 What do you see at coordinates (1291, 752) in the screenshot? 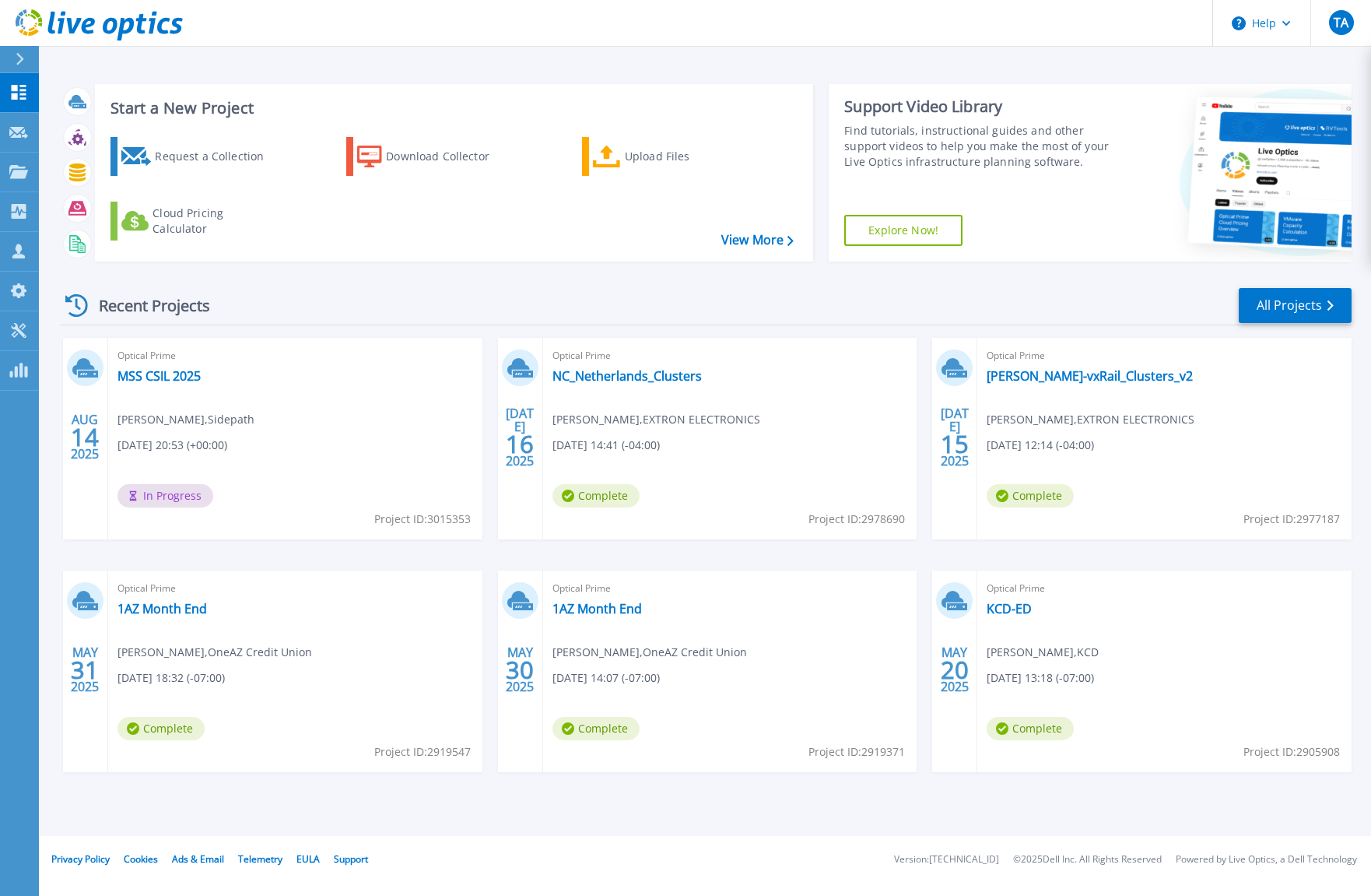
I see `span: Project ID: 2905908` at bounding box center [1291, 752].